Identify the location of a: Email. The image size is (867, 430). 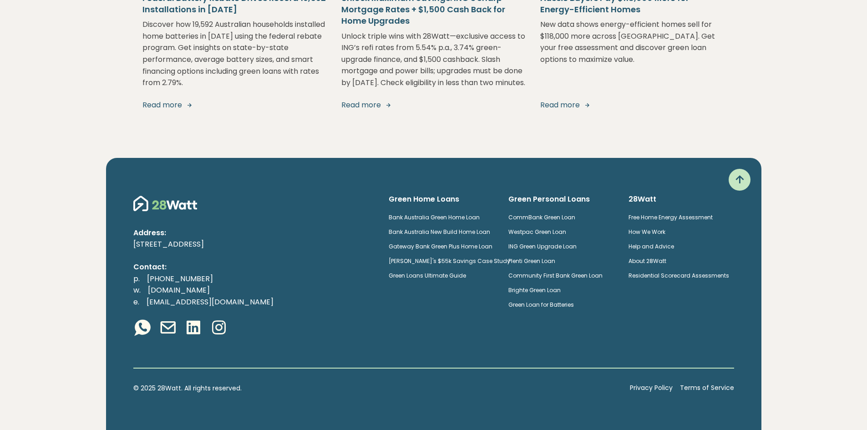
(168, 329).